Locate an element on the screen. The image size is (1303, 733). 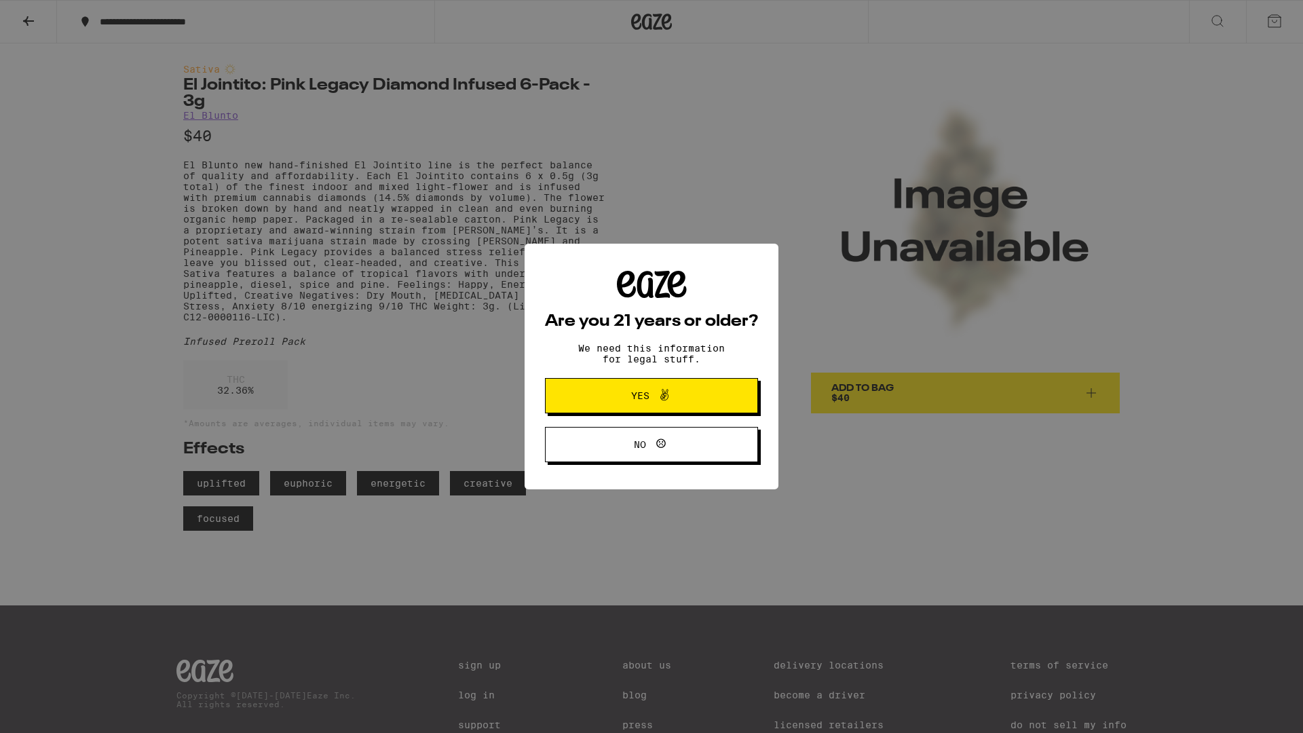
span: No is located at coordinates (640, 445).